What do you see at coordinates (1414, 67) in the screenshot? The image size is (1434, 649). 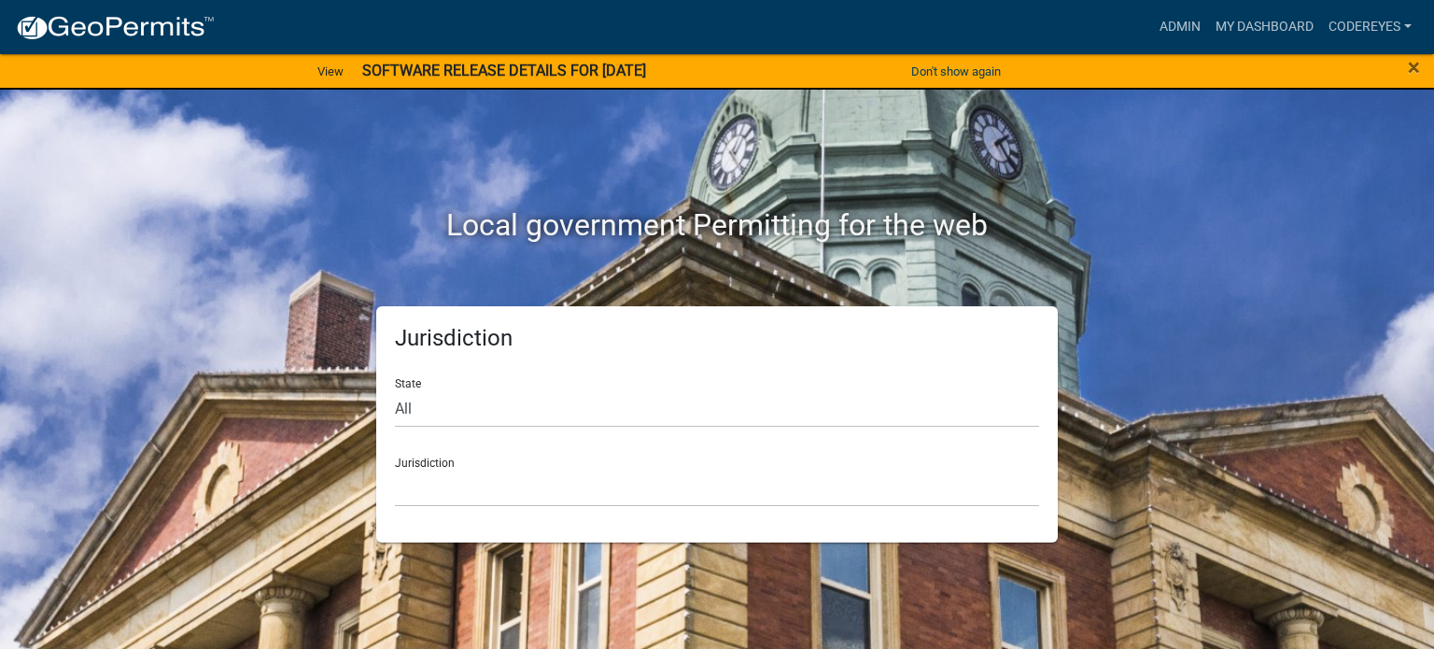 I see `button: Close` at bounding box center [1414, 67].